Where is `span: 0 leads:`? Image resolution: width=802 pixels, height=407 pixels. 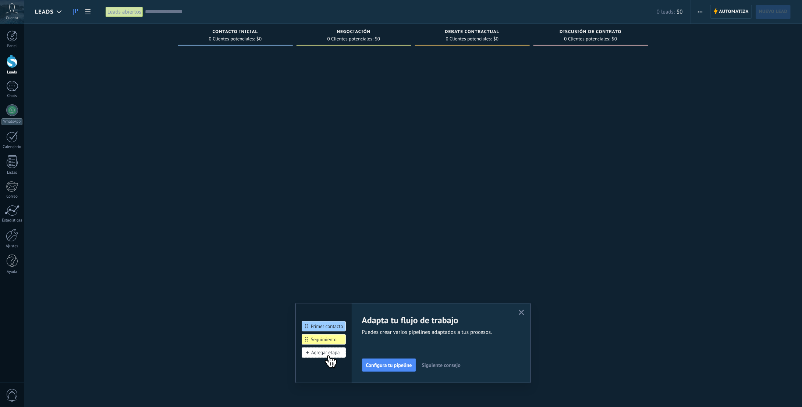
span: 0 leads: is located at coordinates (665, 12).